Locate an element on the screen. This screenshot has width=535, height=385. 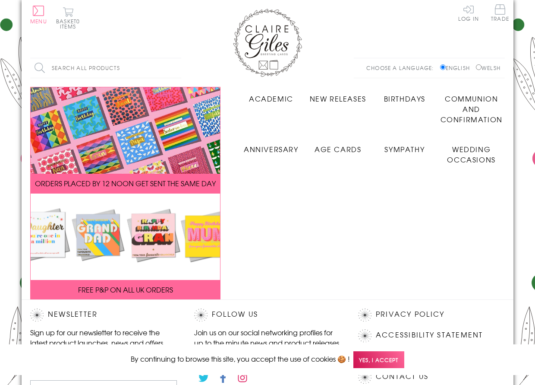
span: Age Cards is located at coordinates (338, 149).